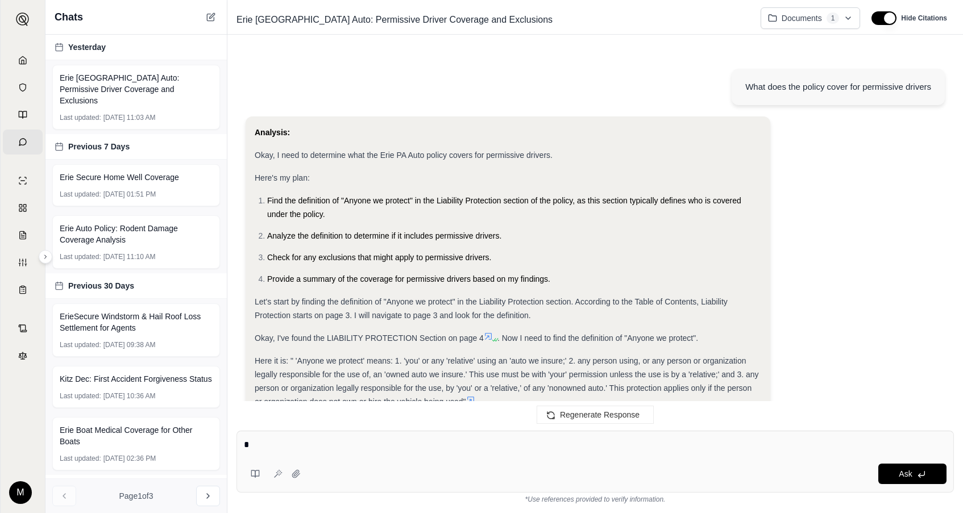 This screenshot has height=513, width=963. What do you see at coordinates (23, 356) in the screenshot?
I see `a: Legal Search Engine` at bounding box center [23, 356].